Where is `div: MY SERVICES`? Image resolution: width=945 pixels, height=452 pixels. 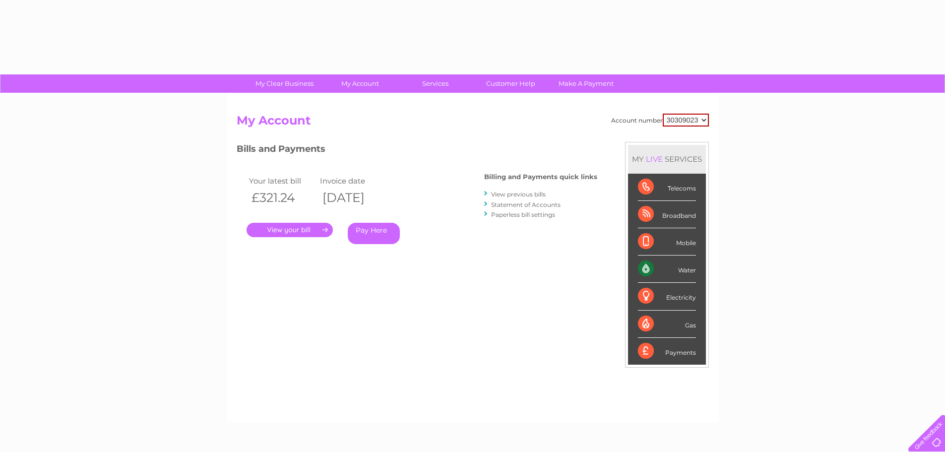 div: MY SERVICES is located at coordinates (666, 159).